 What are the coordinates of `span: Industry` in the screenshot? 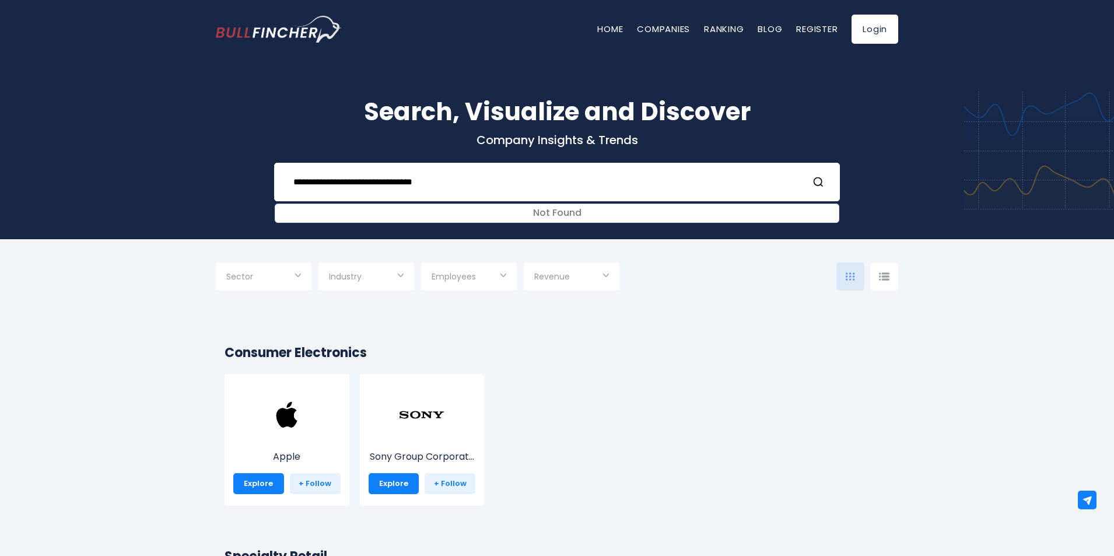 It's located at (345, 277).